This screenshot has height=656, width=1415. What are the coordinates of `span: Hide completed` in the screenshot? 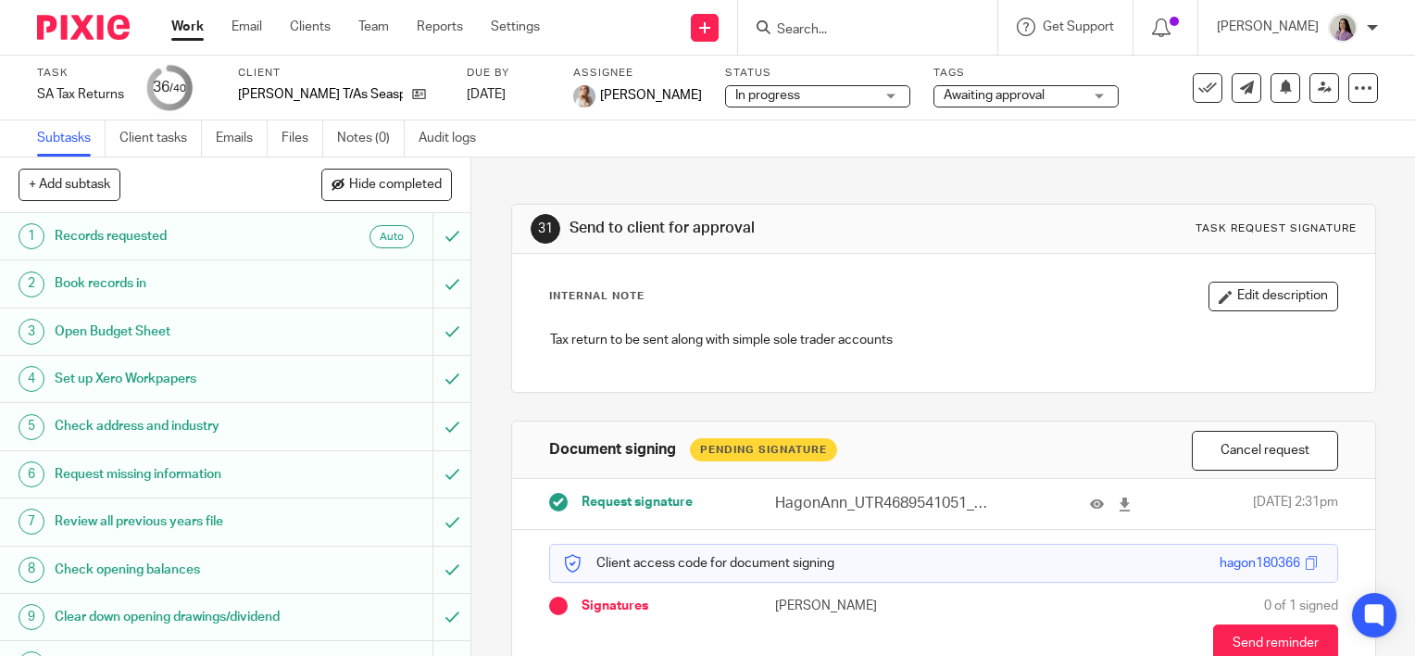 It's located at (395, 185).